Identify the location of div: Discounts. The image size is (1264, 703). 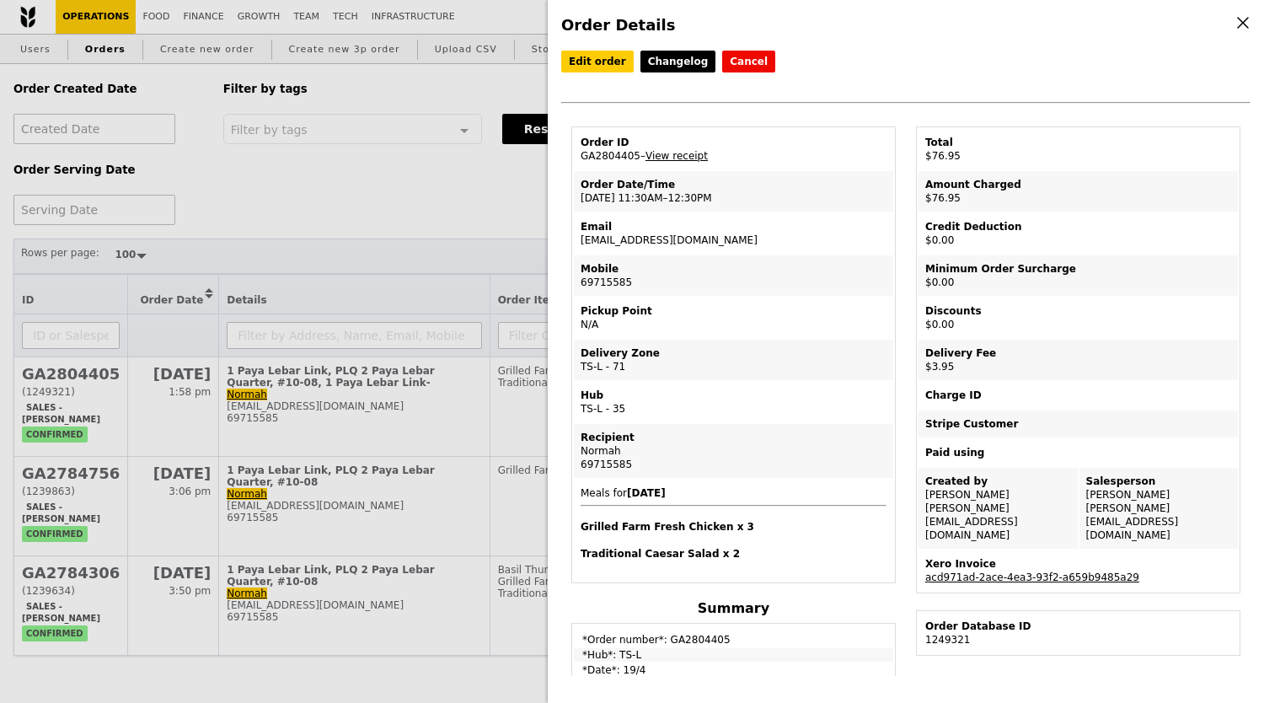
(1078, 311).